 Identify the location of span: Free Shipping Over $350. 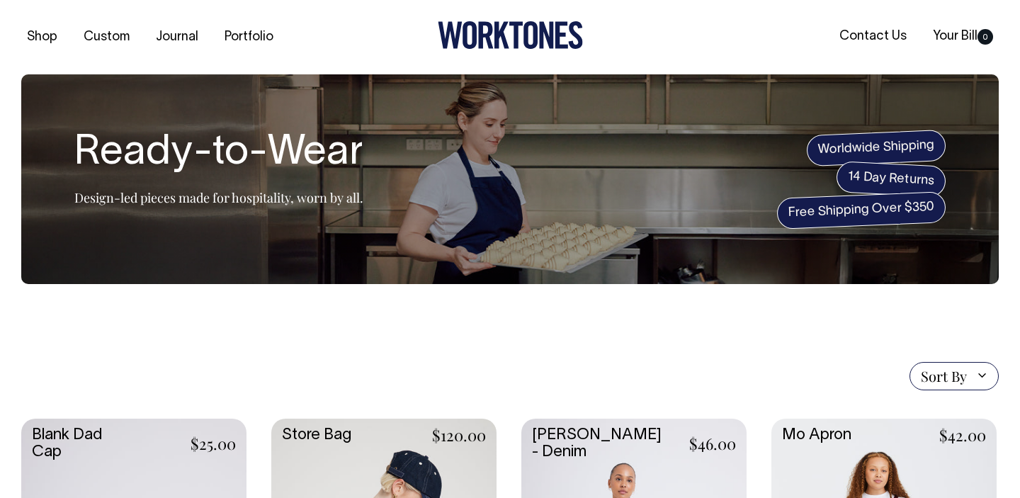
(861, 210).